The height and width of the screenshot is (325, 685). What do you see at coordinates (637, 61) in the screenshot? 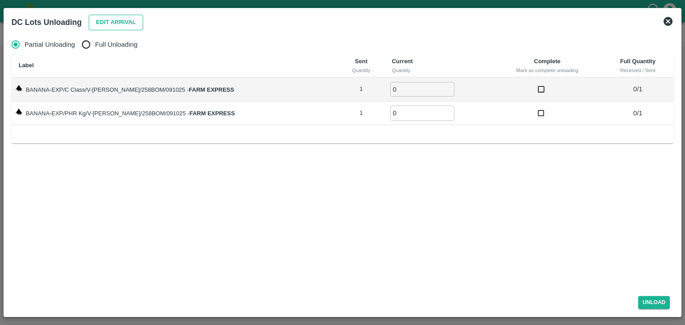
I see `b: Full Quantity` at bounding box center [637, 61].